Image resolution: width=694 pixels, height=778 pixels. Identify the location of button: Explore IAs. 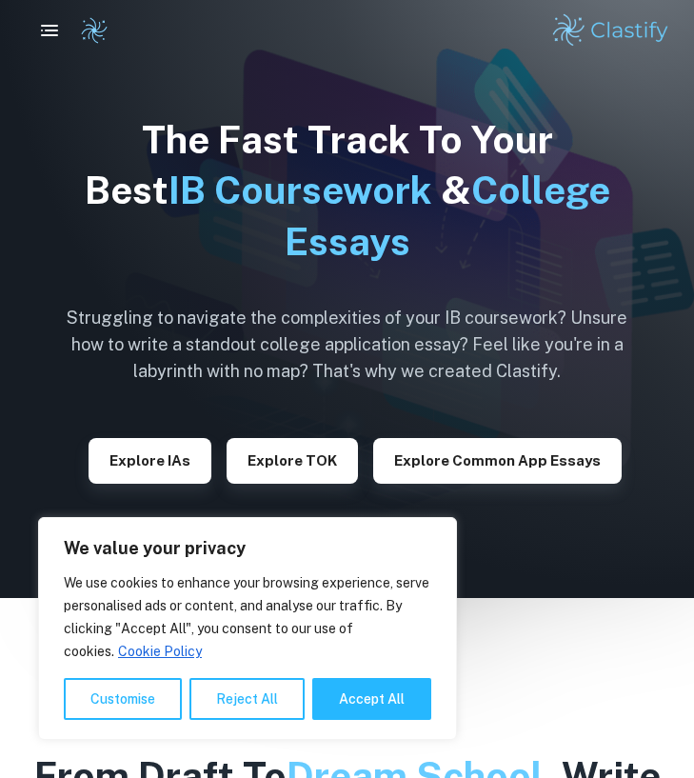
(149, 461).